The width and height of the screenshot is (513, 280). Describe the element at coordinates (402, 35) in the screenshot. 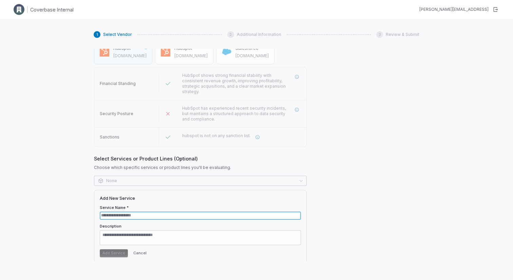

I see `span: Review & Submit` at that location.